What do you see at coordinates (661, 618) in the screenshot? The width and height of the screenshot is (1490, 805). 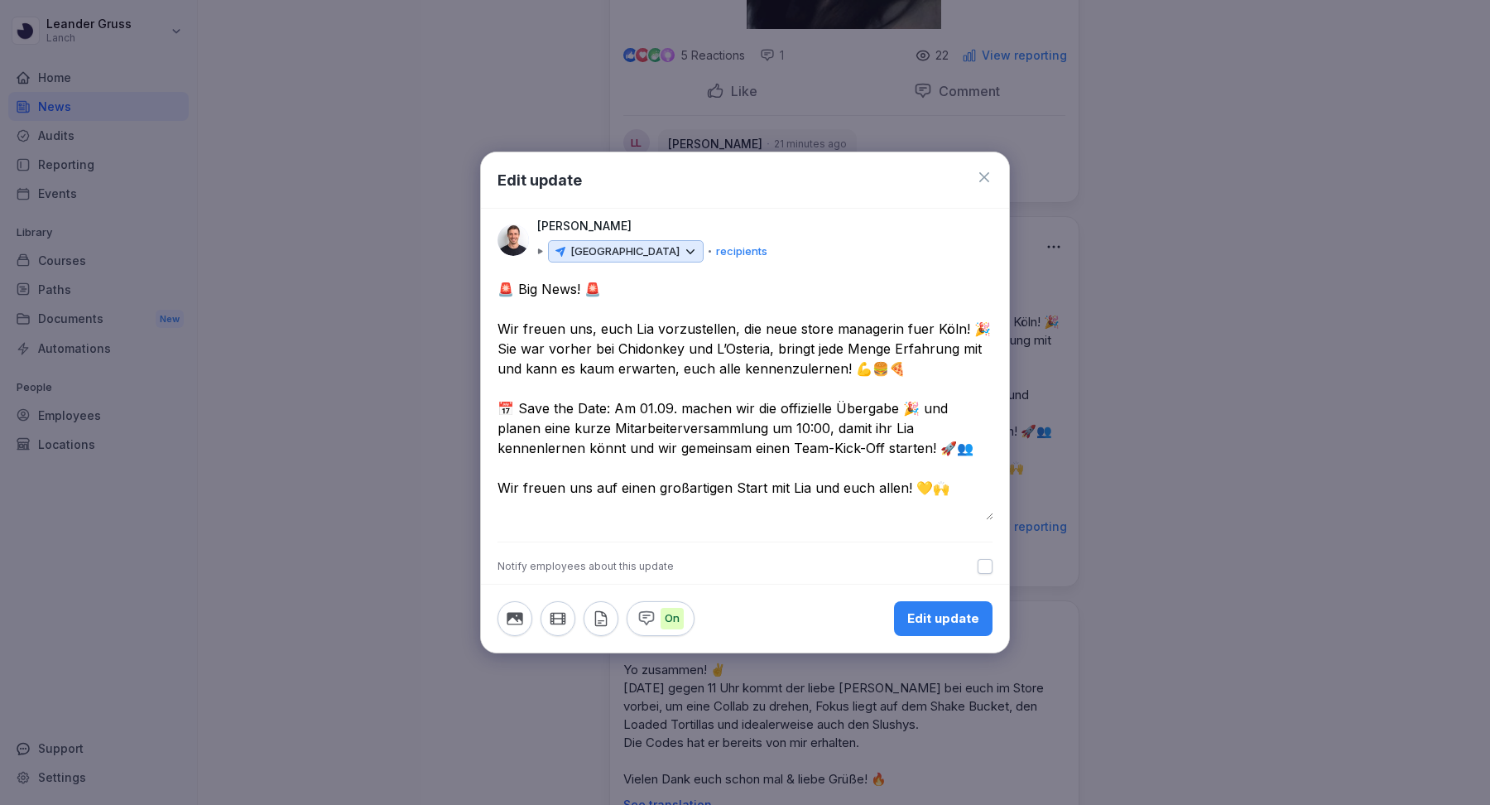 I see `button: On` at bounding box center [661, 618].